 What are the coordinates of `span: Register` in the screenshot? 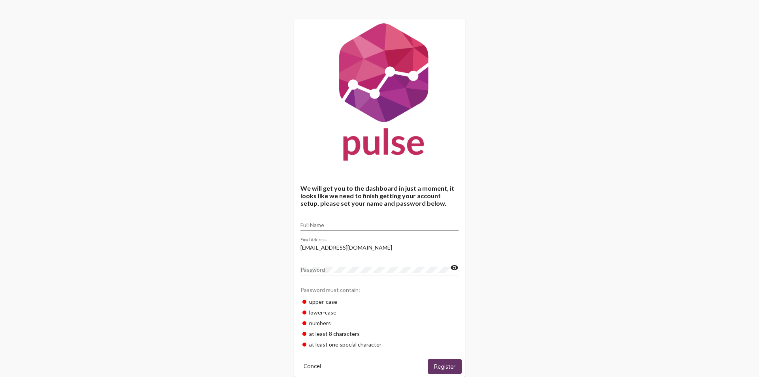 It's located at (445, 366).